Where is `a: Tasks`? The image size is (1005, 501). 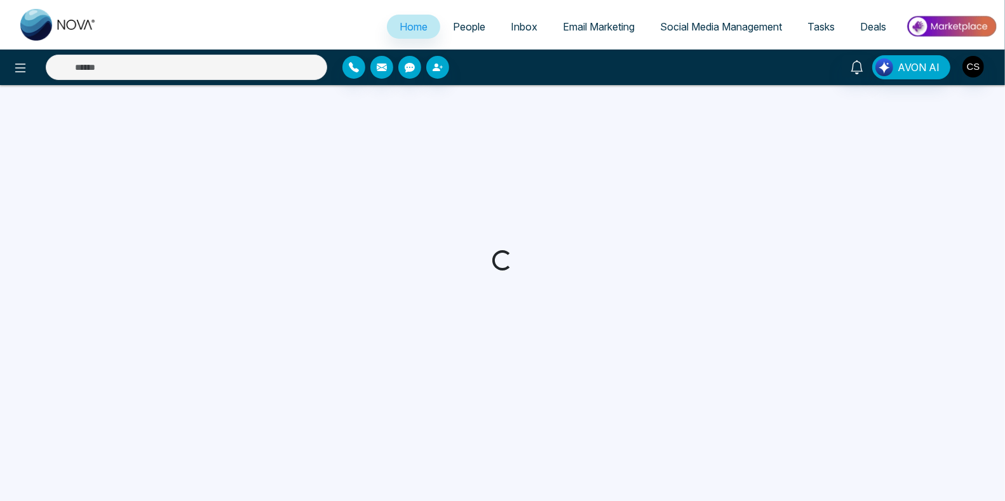 a: Tasks is located at coordinates (821, 27).